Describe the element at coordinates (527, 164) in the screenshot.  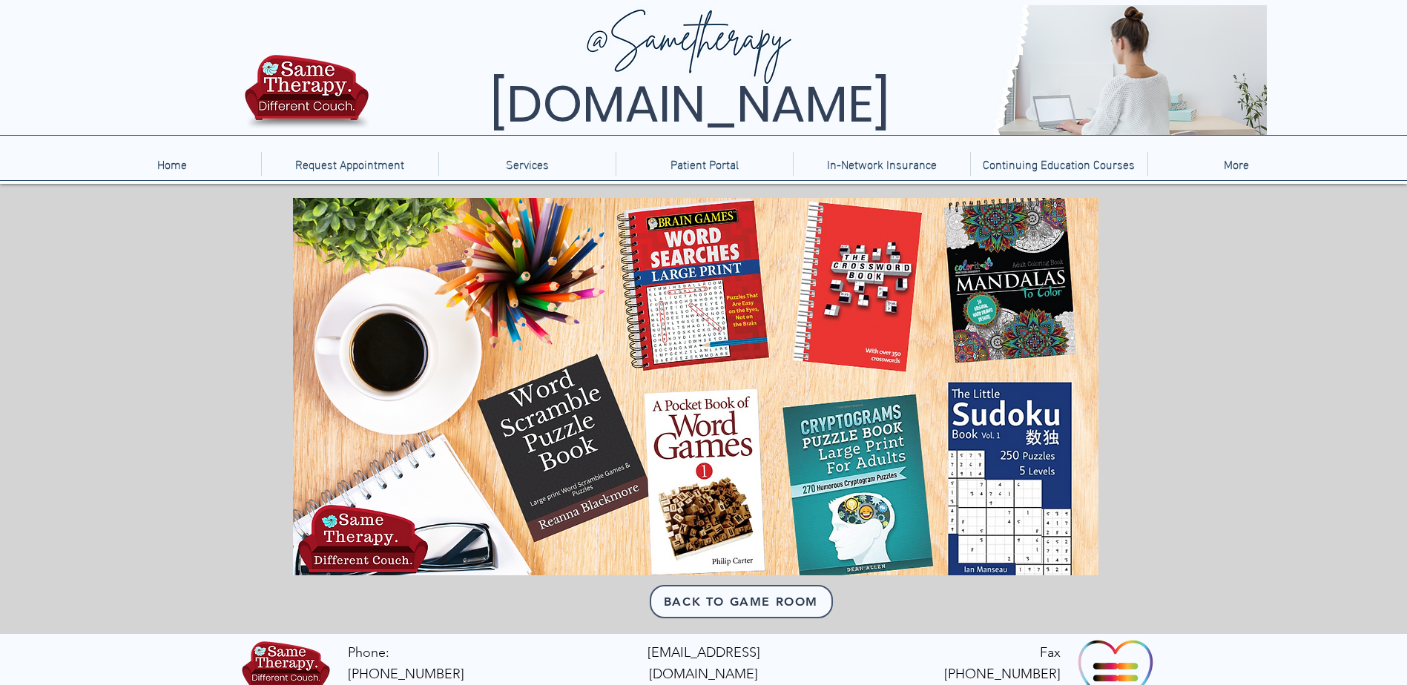
I see `p: Services` at that location.